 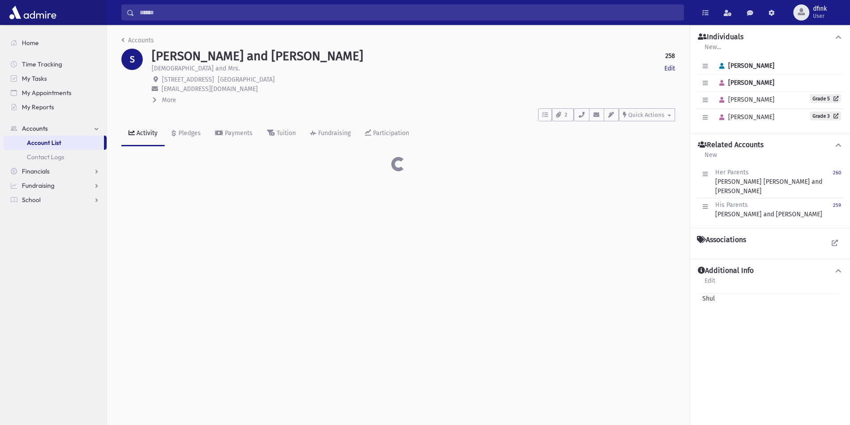 I want to click on span: Her Parents, so click(x=732, y=172).